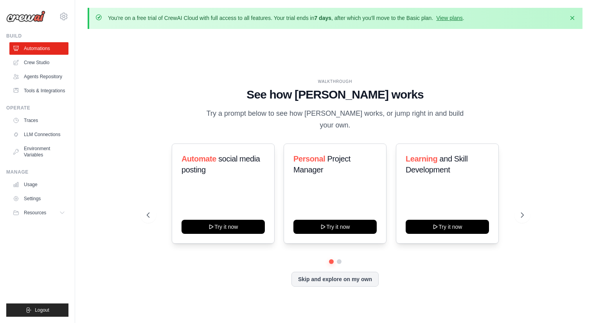 The height and width of the screenshot is (323, 595). Describe the element at coordinates (37, 310) in the screenshot. I see `button: Logout` at that location.